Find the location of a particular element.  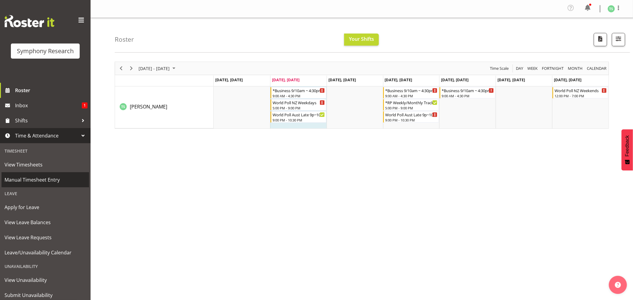

div: Symphony Research is located at coordinates (45, 51).